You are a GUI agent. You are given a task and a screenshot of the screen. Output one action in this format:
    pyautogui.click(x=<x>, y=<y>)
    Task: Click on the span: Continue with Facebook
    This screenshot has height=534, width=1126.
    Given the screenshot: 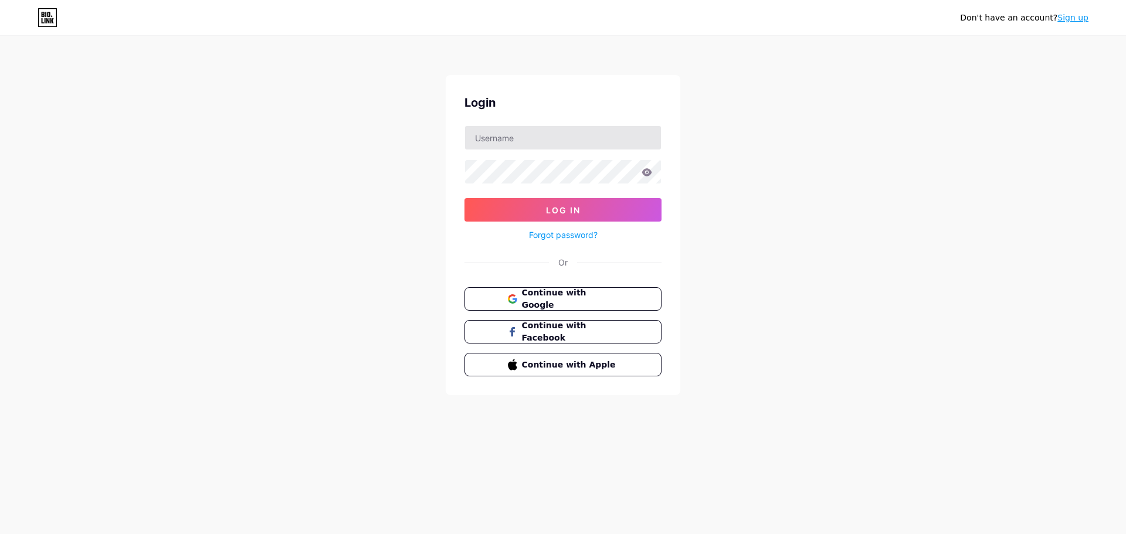 What is the action you would take?
    pyautogui.click(x=570, y=332)
    